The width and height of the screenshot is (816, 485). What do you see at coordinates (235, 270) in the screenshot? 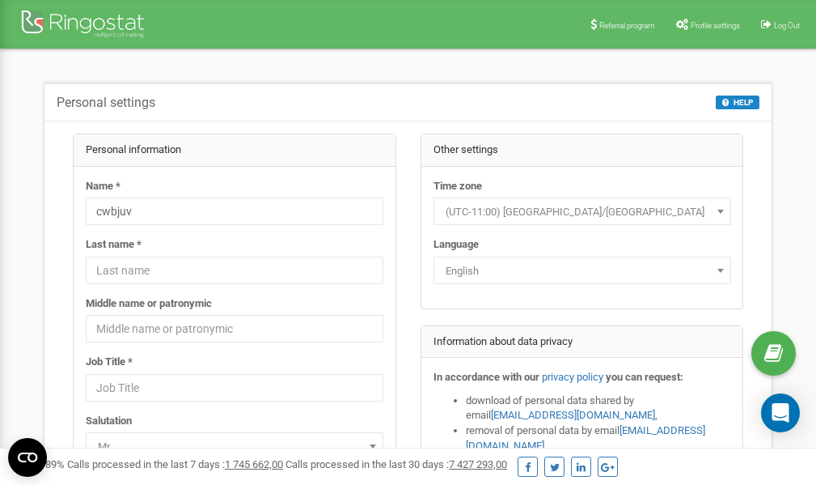
I see `input: Last name` at bounding box center [235, 270].